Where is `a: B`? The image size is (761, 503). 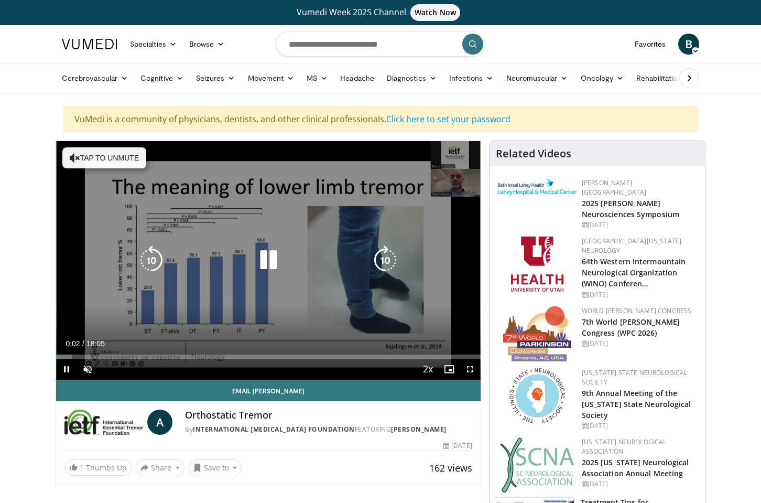
a: B is located at coordinates (689, 44).